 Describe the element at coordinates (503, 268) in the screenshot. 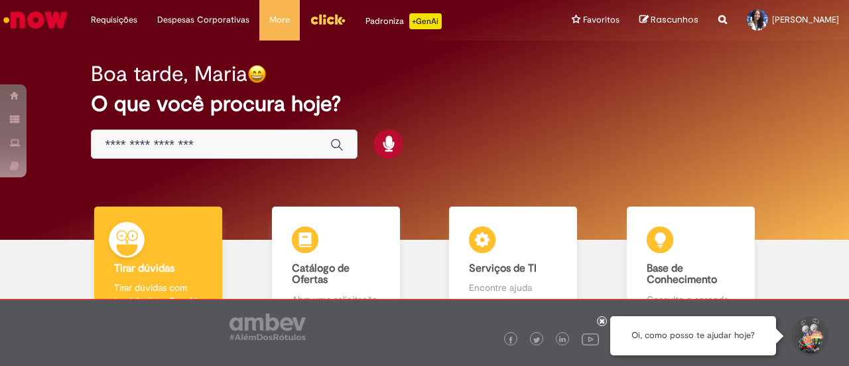

I see `b: Serviços de TI` at that location.